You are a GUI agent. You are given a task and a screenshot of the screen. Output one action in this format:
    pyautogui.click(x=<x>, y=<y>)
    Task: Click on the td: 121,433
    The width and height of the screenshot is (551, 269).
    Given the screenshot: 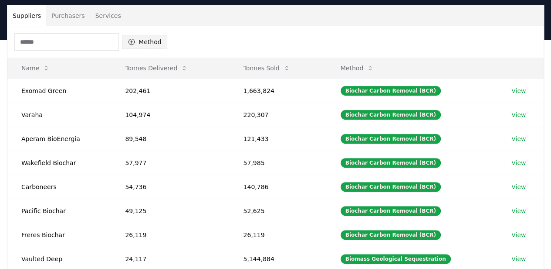 What is the action you would take?
    pyautogui.click(x=278, y=138)
    